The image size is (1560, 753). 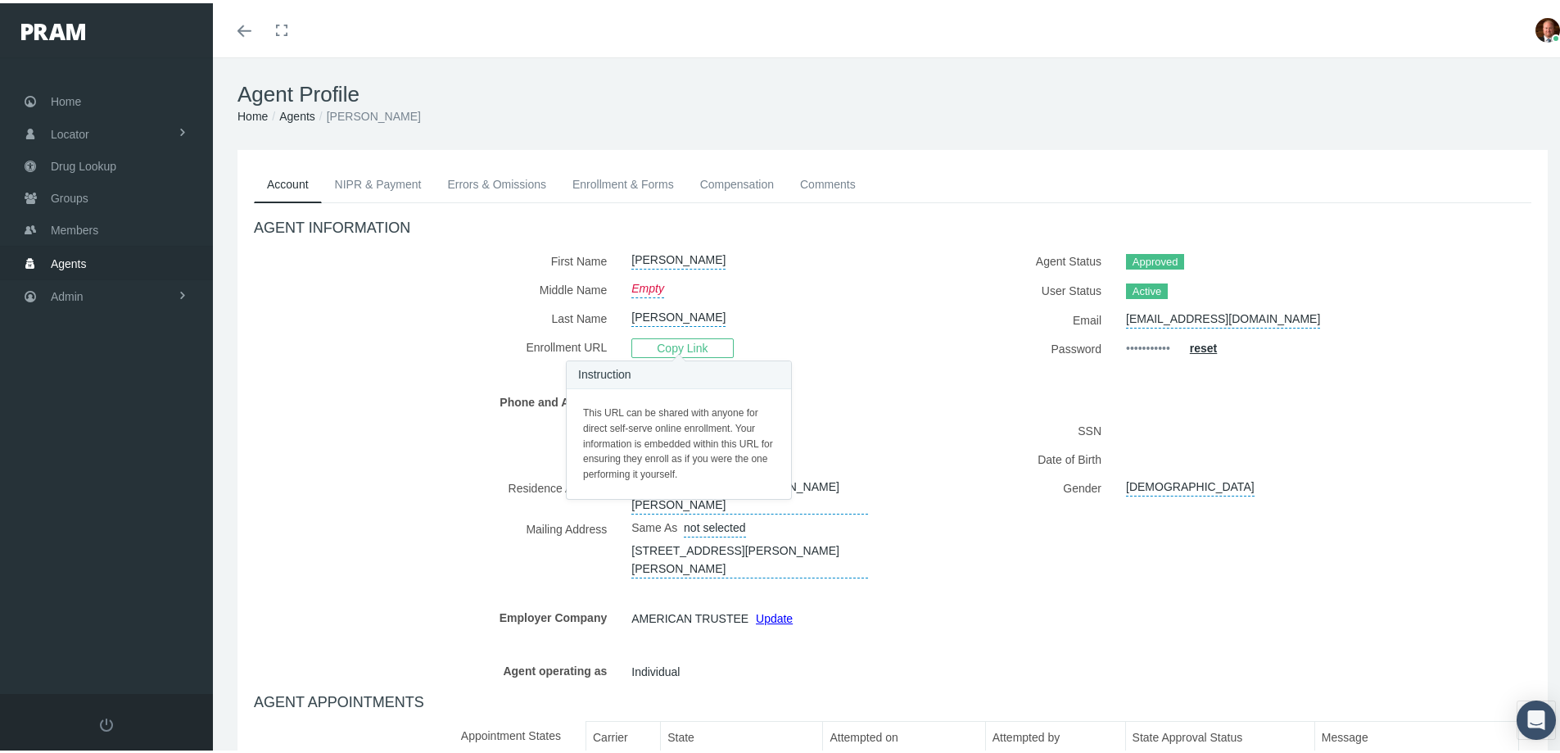 What do you see at coordinates (682, 344) in the screenshot?
I see `a: Copy Link` at bounding box center [682, 344].